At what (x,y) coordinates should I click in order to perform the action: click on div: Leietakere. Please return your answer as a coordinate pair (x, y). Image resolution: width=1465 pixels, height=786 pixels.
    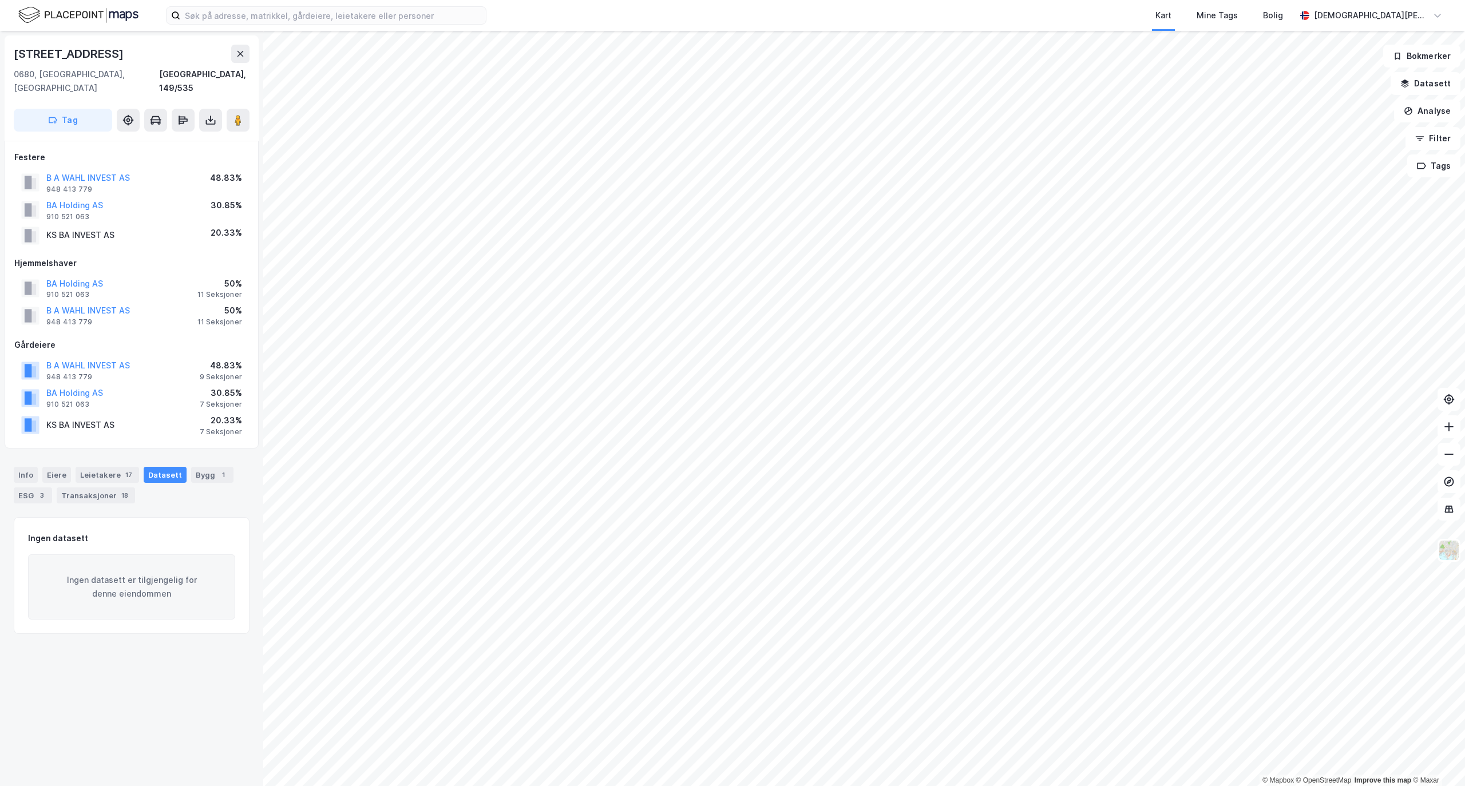
    Looking at the image, I should click on (107, 475).